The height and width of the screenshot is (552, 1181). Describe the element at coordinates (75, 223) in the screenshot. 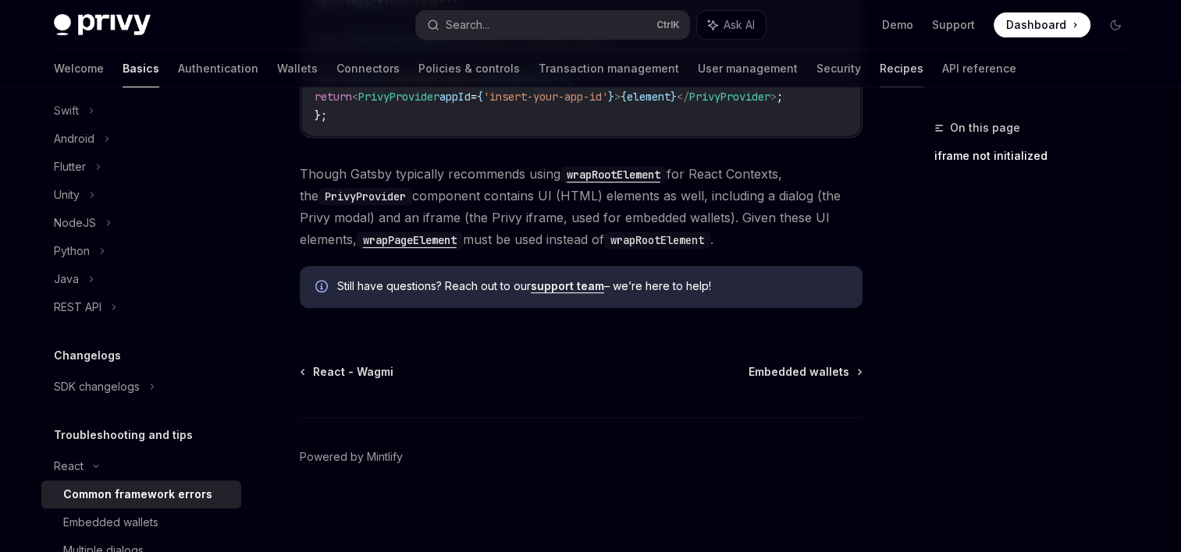

I see `div: NodeJS` at that location.